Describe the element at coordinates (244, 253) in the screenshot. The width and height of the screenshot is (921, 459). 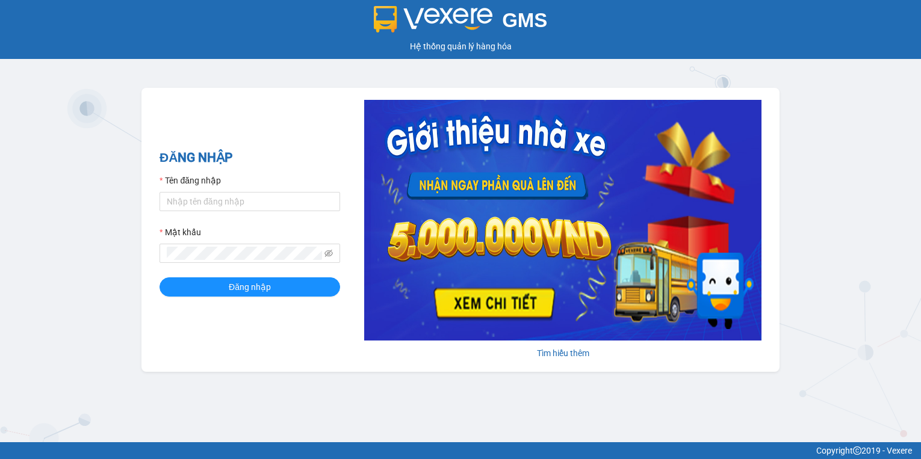
I see `input: Mật khẩu` at that location.